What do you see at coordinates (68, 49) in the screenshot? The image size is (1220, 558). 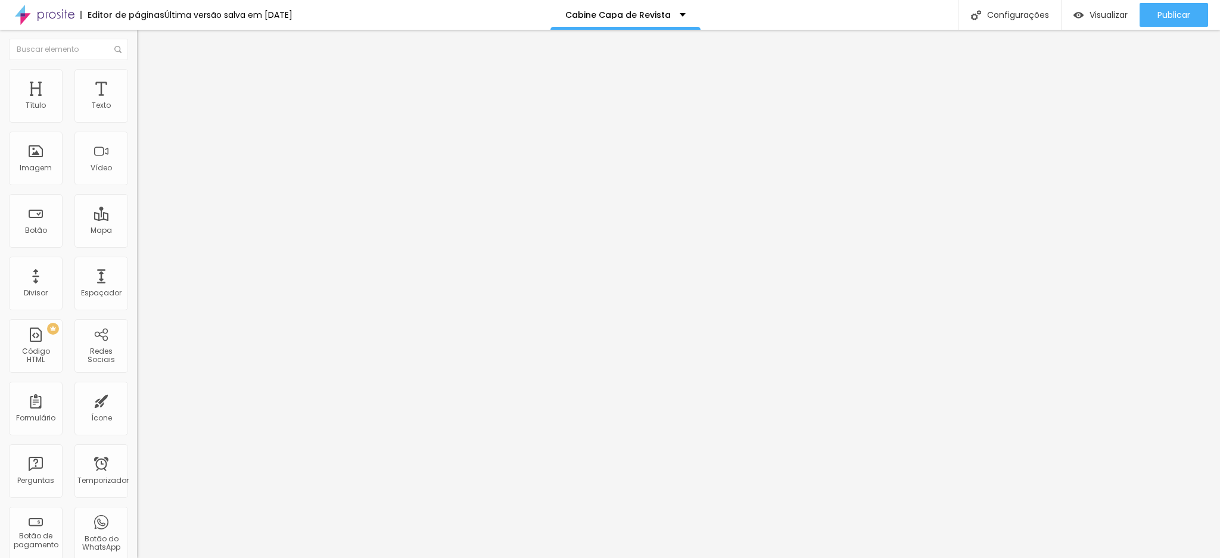 I see `input: Buscar elemento` at bounding box center [68, 49].